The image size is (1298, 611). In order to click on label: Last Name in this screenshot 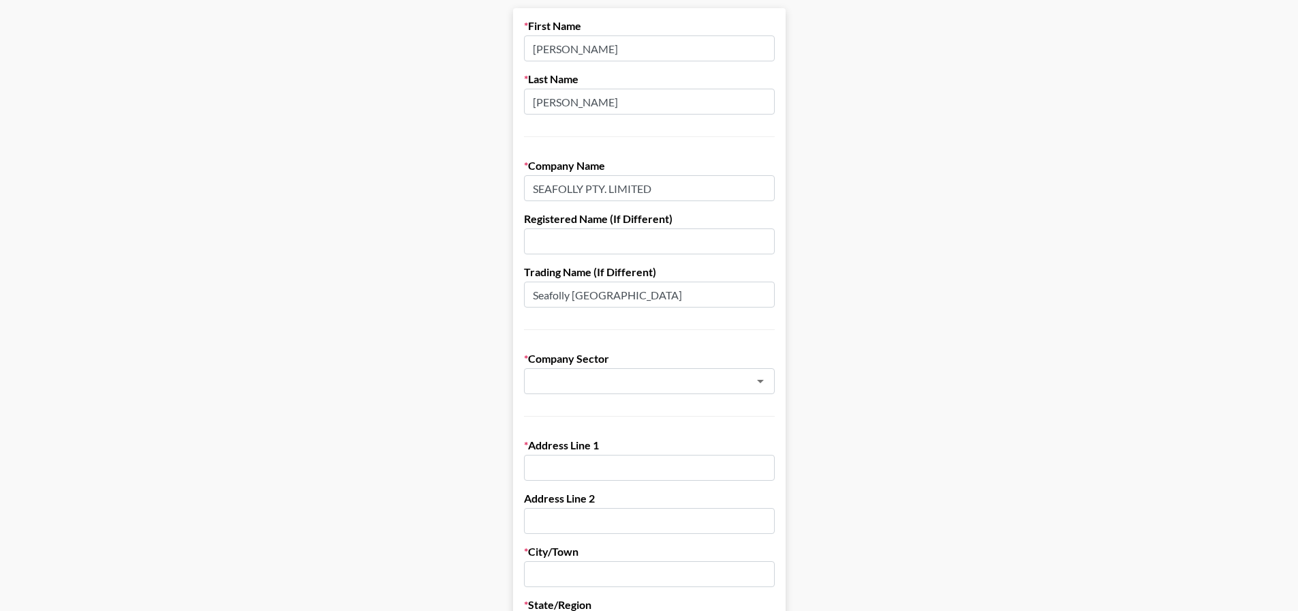, I will do `click(649, 79)`.